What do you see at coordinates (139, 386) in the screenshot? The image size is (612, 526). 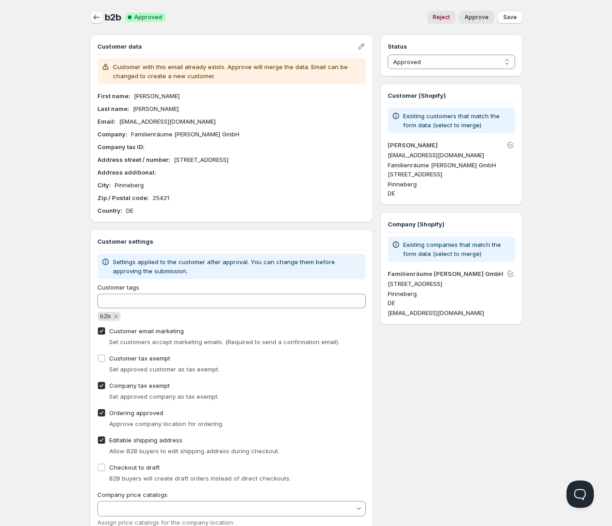 I see `span: Company tax exempt` at bounding box center [139, 386].